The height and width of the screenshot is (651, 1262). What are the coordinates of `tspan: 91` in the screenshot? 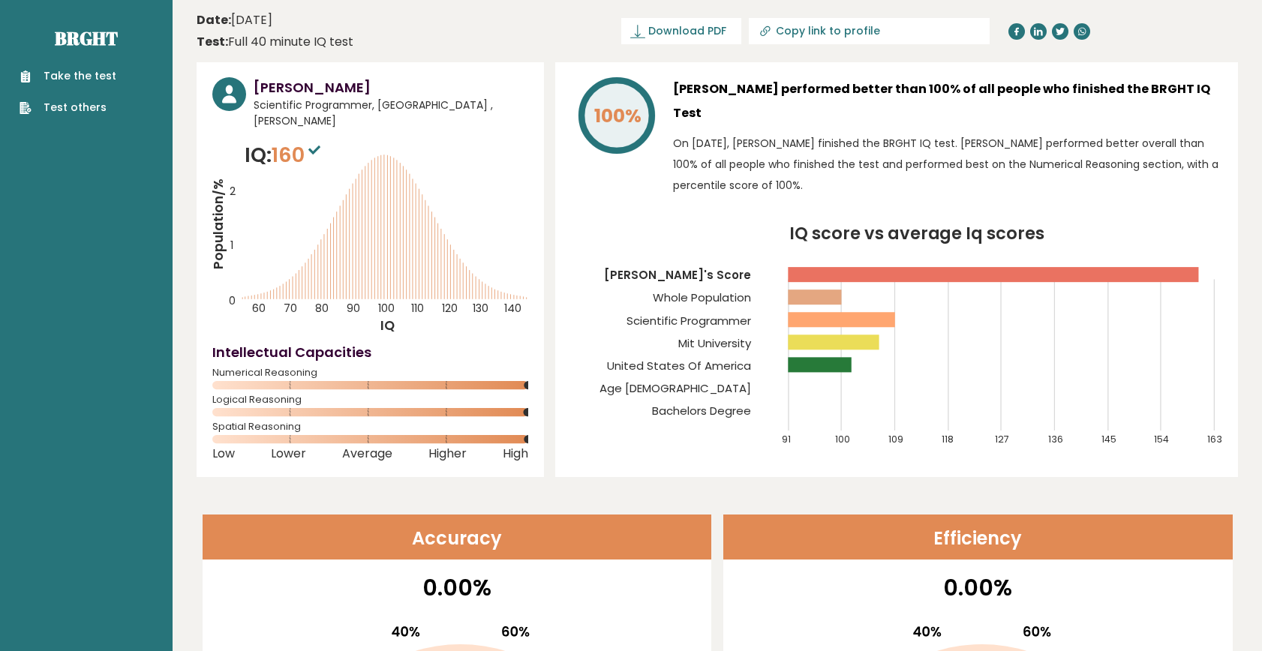 It's located at (786, 439).